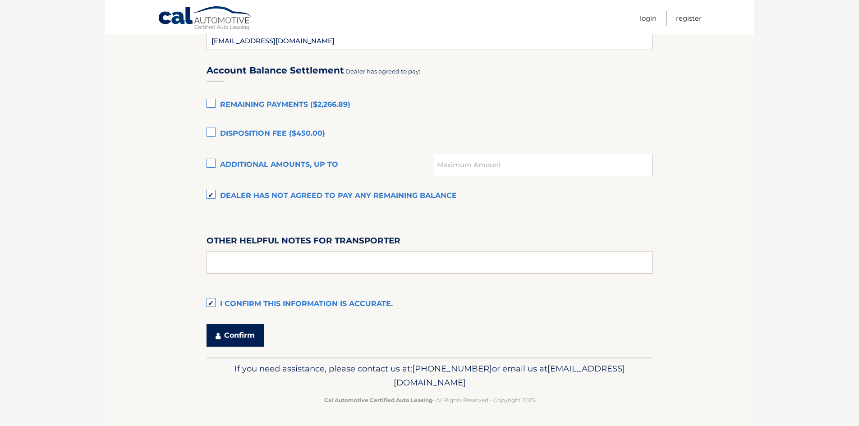 This screenshot has height=426, width=859. I want to click on label: Remaining Payments ($2,266.89), so click(430, 105).